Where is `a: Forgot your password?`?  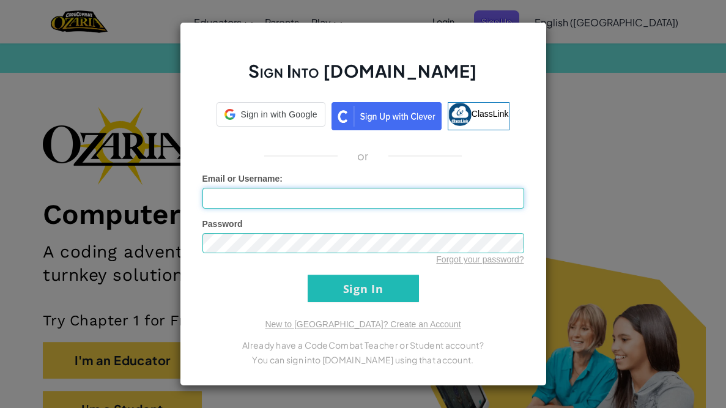
a: Forgot your password? is located at coordinates (479, 259).